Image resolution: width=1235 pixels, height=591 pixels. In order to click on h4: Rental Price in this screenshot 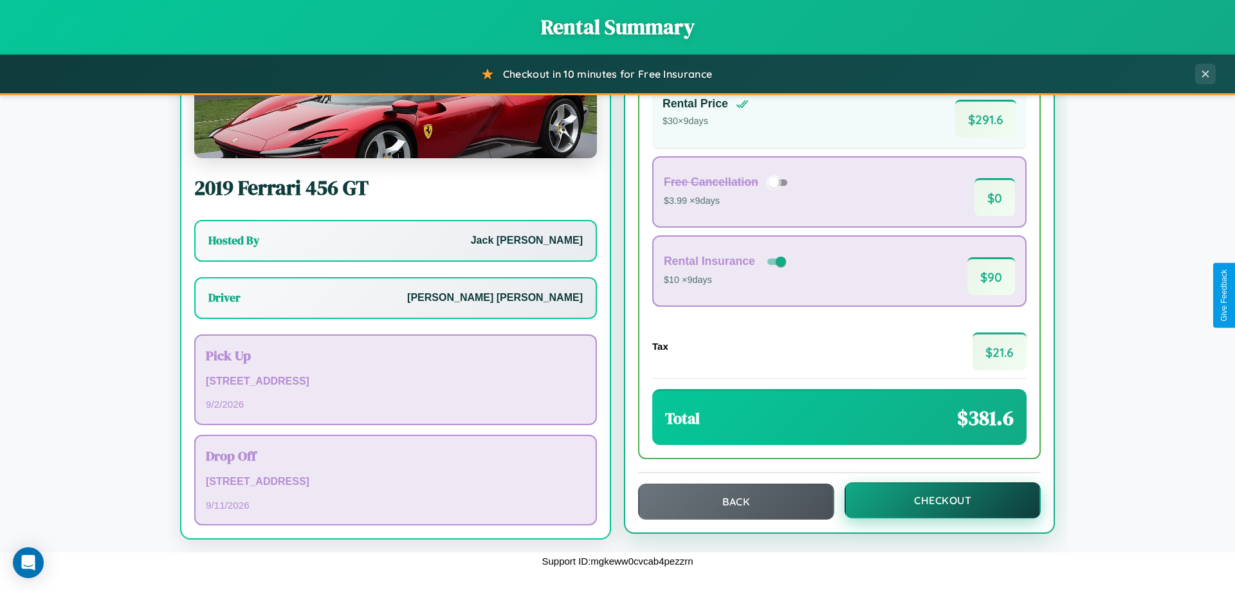, I will do `click(695, 104)`.